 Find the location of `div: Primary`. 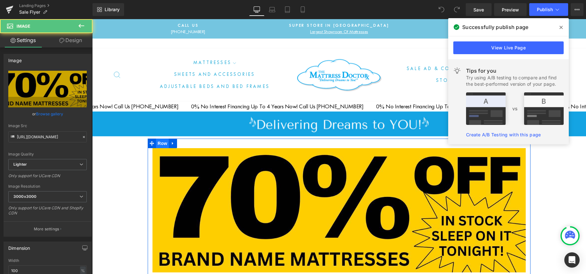

div: Primary is located at coordinates (247, 56).